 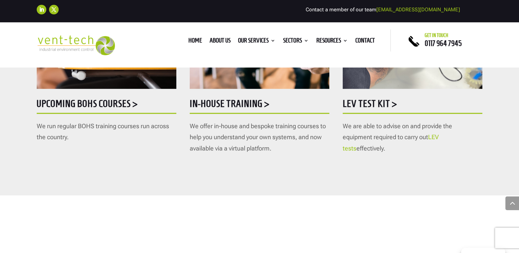 I want to click on a: Sectors, so click(x=295, y=42).